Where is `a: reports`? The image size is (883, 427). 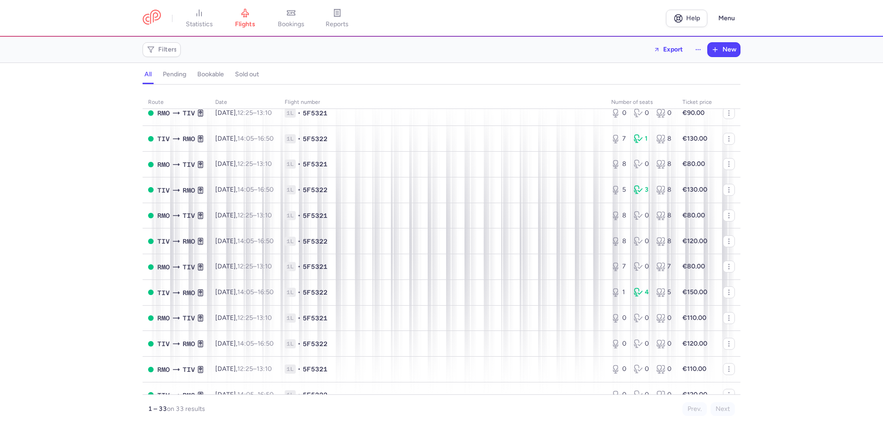
a: reports is located at coordinates (337, 18).